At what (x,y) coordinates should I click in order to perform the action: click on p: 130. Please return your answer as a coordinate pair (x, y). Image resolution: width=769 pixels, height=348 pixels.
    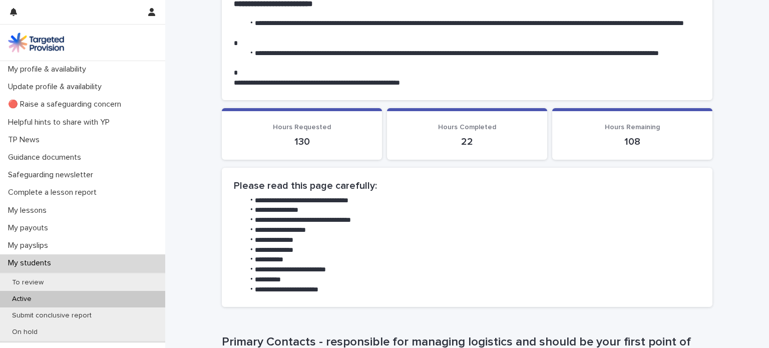
    Looking at the image, I should click on (302, 142).